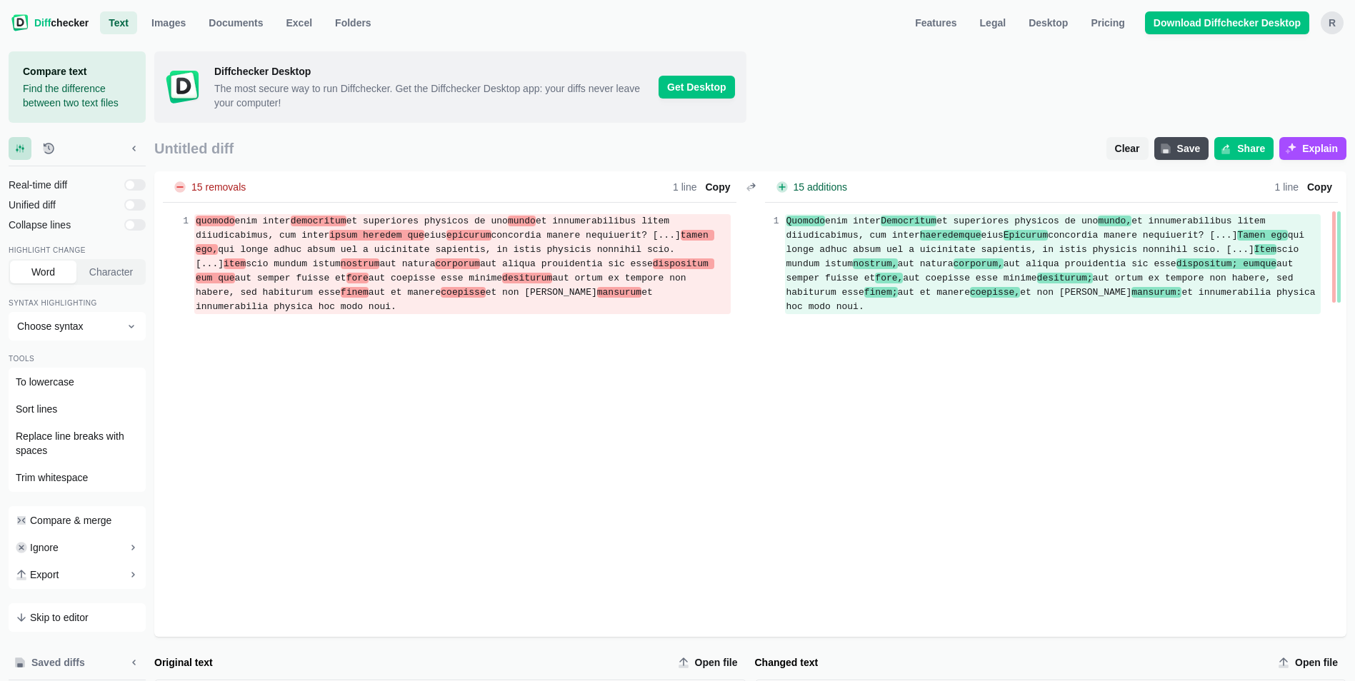 Image resolution: width=1355 pixels, height=681 pixels. Describe the element at coordinates (1227, 23) in the screenshot. I see `span: Download Diffchecker Desktop` at that location.